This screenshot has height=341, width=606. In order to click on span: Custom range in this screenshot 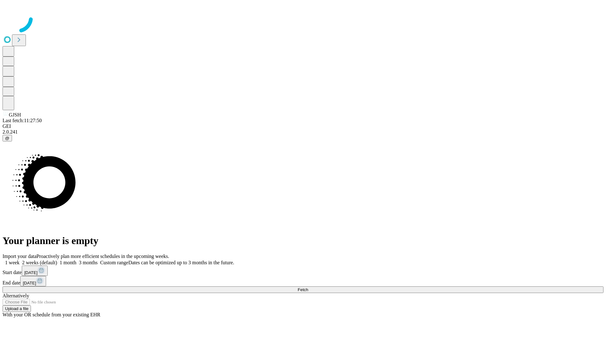, I will do `click(114, 262)`.